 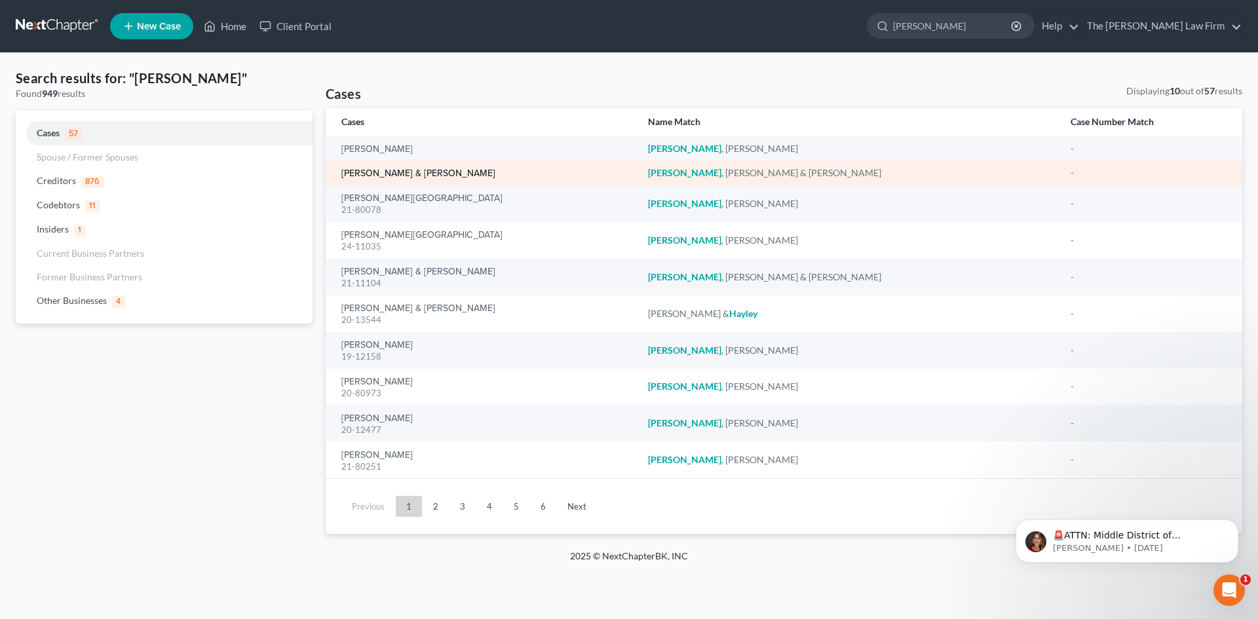 I want to click on span: Codebtors, so click(x=58, y=204).